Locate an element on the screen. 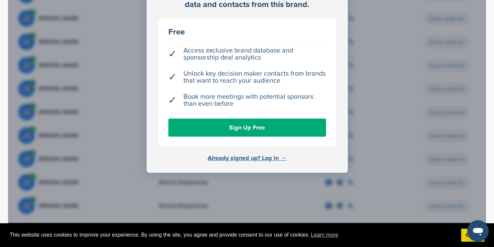 Image resolution: width=494 pixels, height=247 pixels. li: Access exclusive brand database and sponsorship deal analytics is located at coordinates (247, 54).